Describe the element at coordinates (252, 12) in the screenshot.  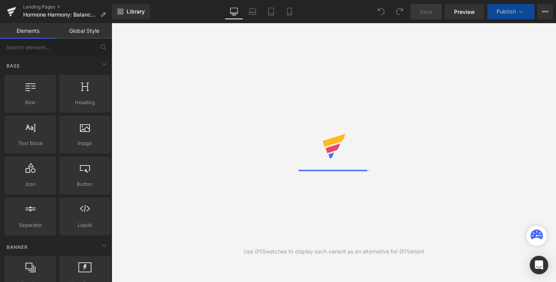
I see `a: Laptop` at that location.